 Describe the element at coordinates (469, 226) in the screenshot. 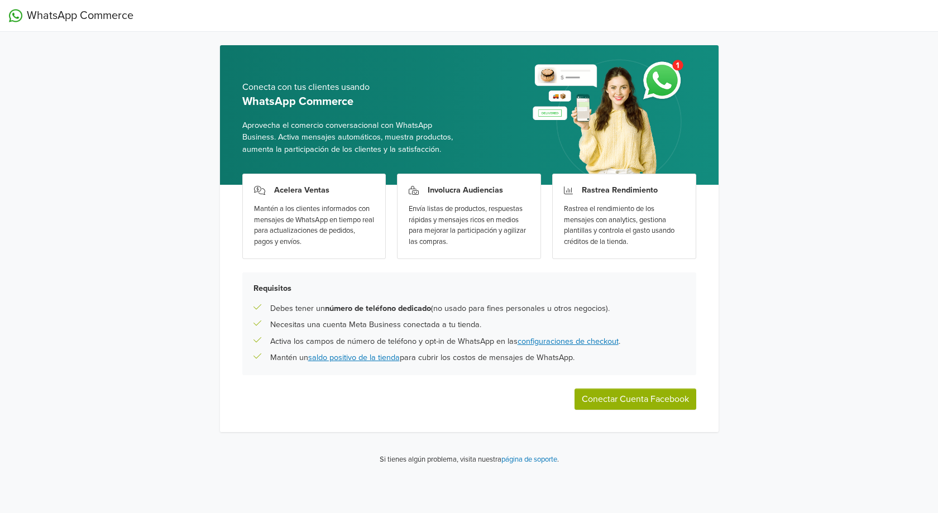

I see `div: Envía listas de productos, respuestas rápidas y mensajes ricos en medios para mejorar la particip...` at that location.